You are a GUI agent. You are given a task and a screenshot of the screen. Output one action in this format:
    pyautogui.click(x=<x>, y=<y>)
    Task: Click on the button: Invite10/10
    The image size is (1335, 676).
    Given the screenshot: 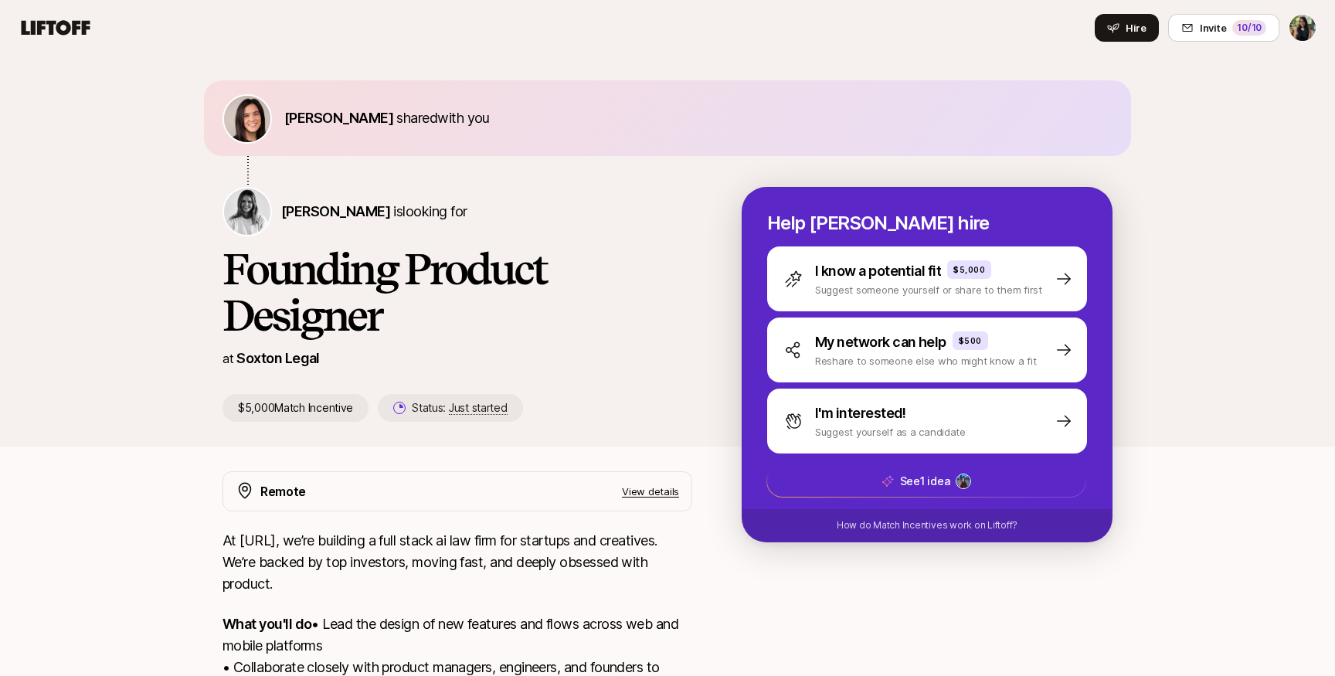 What is the action you would take?
    pyautogui.click(x=1224, y=28)
    